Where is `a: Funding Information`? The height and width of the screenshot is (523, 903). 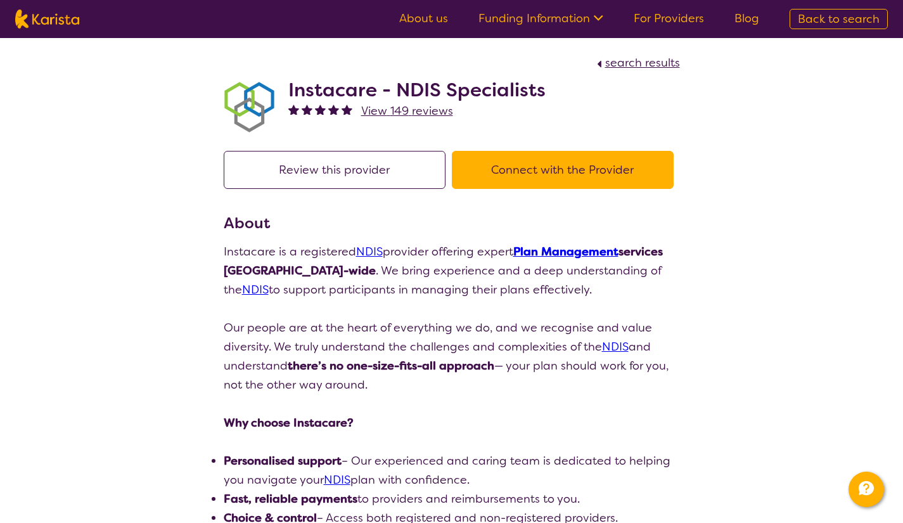 a: Funding Information is located at coordinates (540, 18).